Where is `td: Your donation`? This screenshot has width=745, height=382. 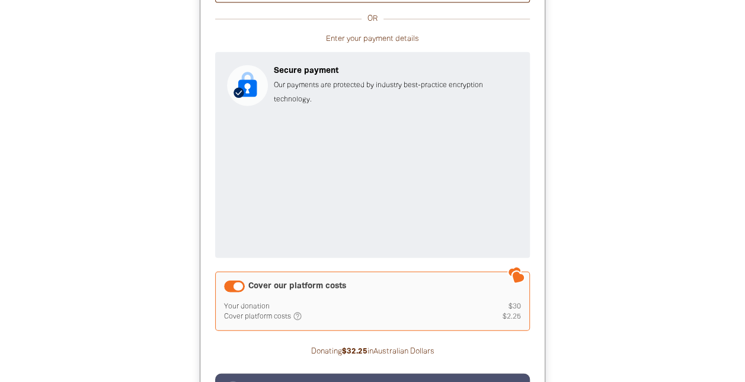
td: Your donation is located at coordinates (345, 307).